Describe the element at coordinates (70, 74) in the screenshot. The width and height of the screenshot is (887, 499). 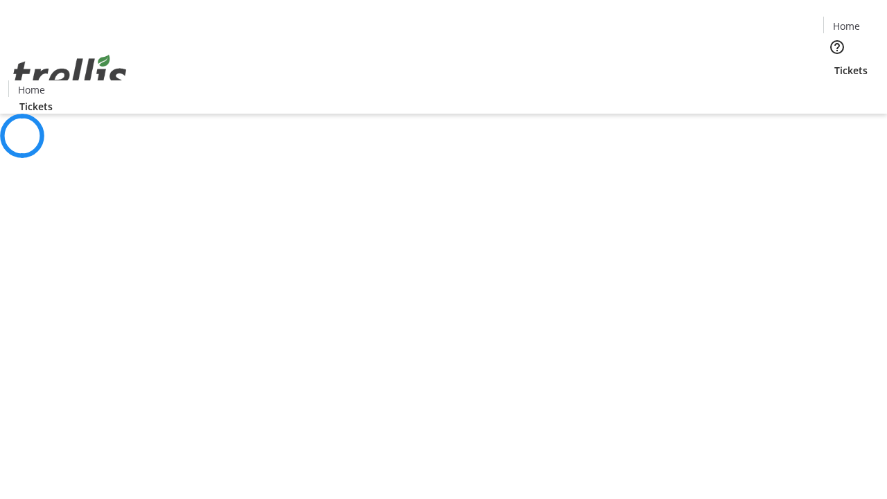
I see `img: Orient E2E Organization fs8foMX7hG's Logo` at that location.